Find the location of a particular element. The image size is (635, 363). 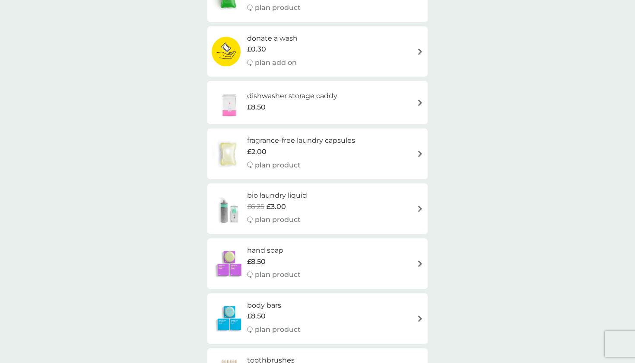

span: £0.30 is located at coordinates (257, 49).